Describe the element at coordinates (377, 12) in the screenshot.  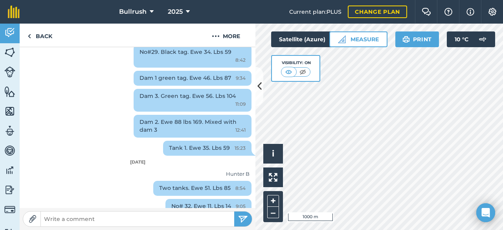
I see `a: Change plan` at that location.